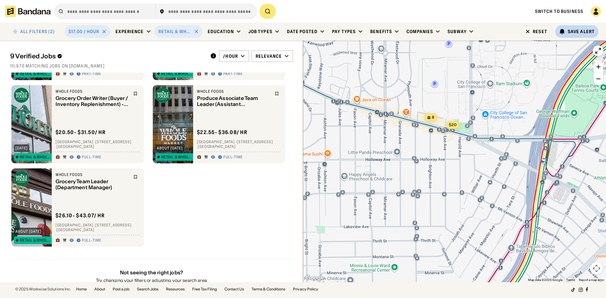  What do you see at coordinates (433, 117) in the screenshot?
I see `span: 8` at bounding box center [433, 117].